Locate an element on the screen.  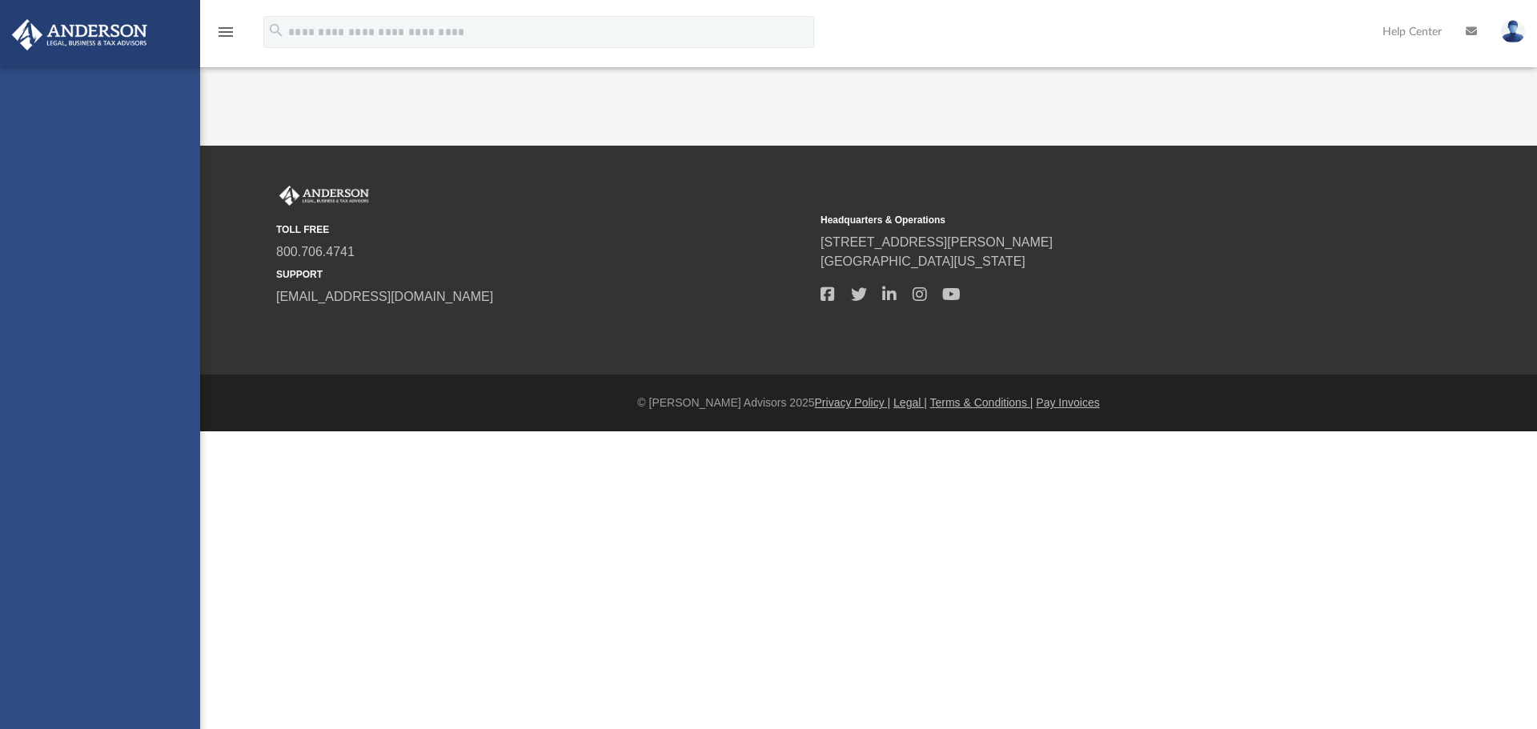
img: User Pic is located at coordinates (1513, 31).